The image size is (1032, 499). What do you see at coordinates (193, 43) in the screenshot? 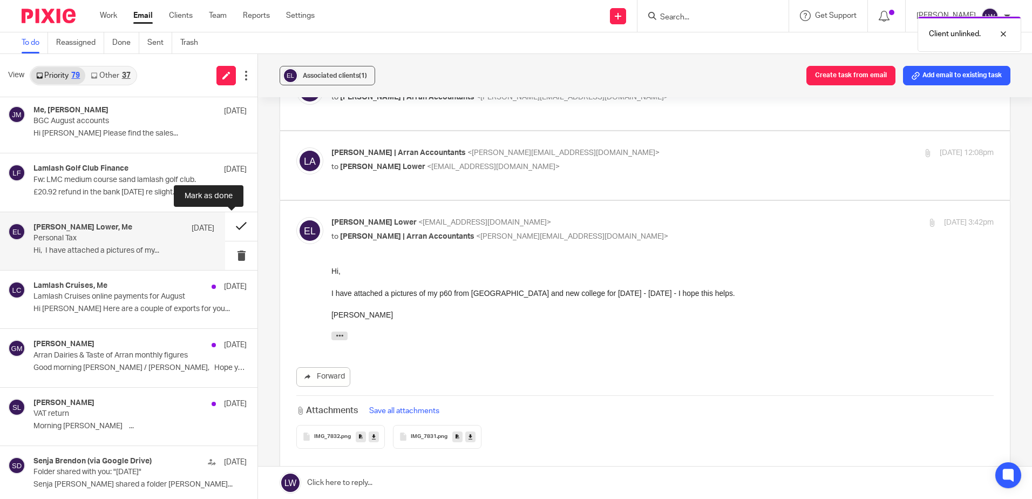
I see `a: Trash` at bounding box center [193, 43].